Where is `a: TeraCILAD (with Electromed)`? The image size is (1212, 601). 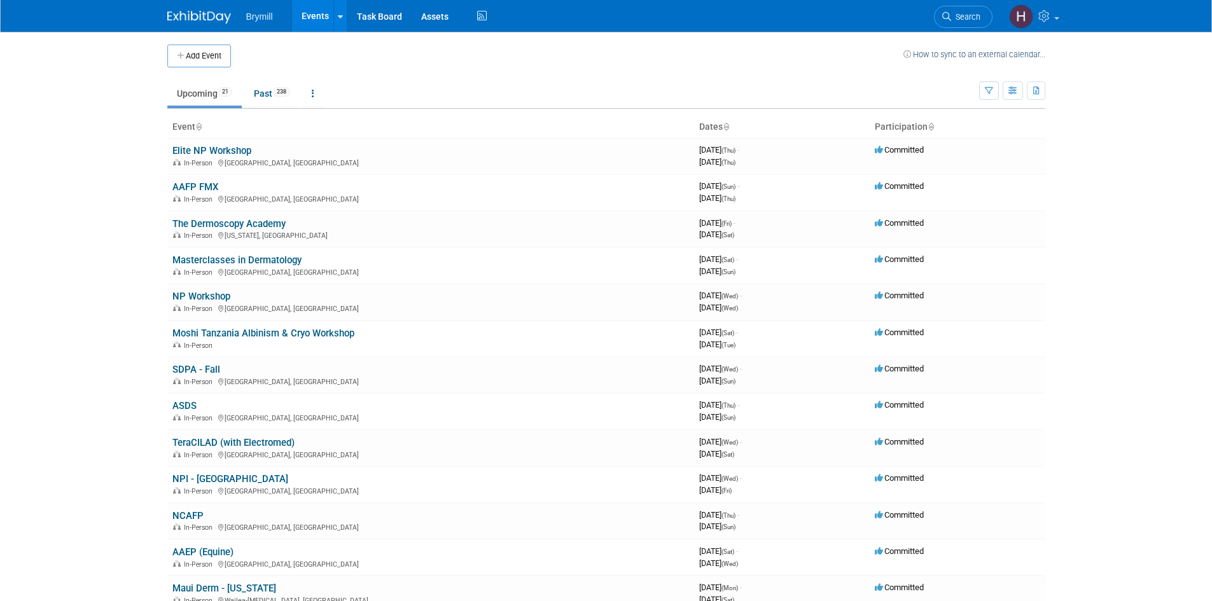 a: TeraCILAD (with Electromed) is located at coordinates (234, 443).